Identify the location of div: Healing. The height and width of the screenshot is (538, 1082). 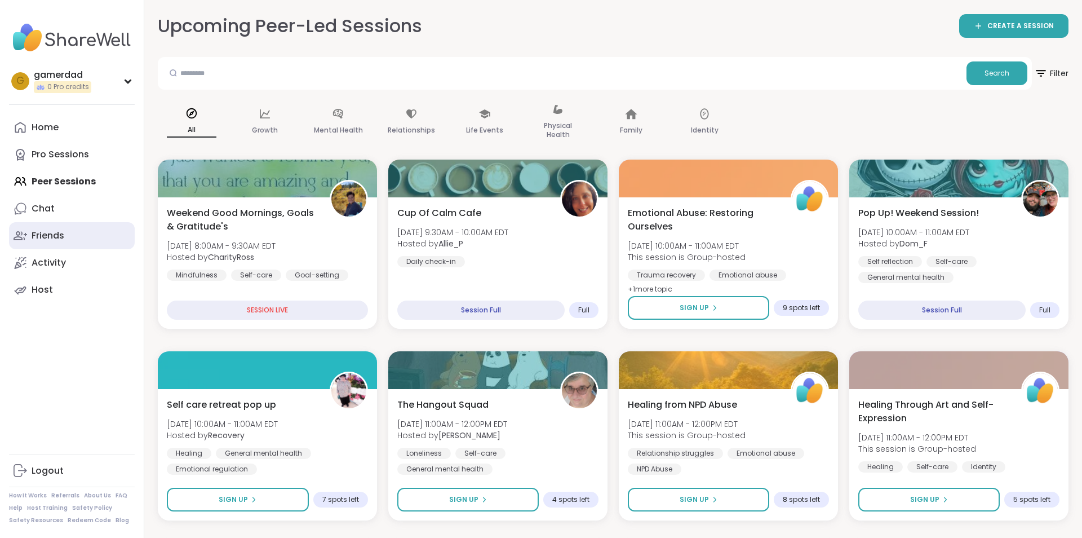
(189, 453).